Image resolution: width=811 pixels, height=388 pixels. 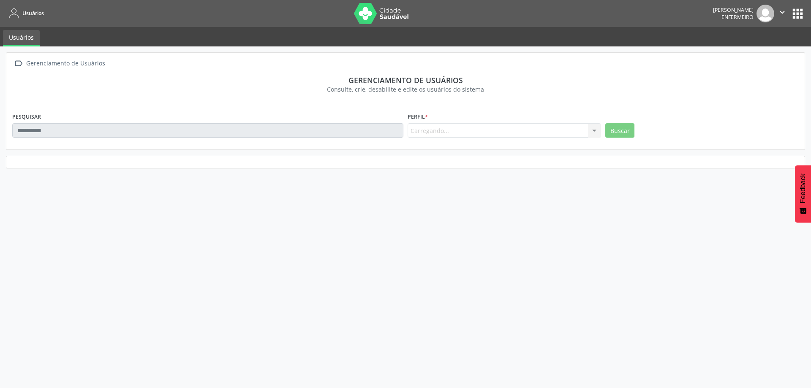 I want to click on div: Consulte, crie, desabilite e edite os usuários do sistema, so click(x=405, y=89).